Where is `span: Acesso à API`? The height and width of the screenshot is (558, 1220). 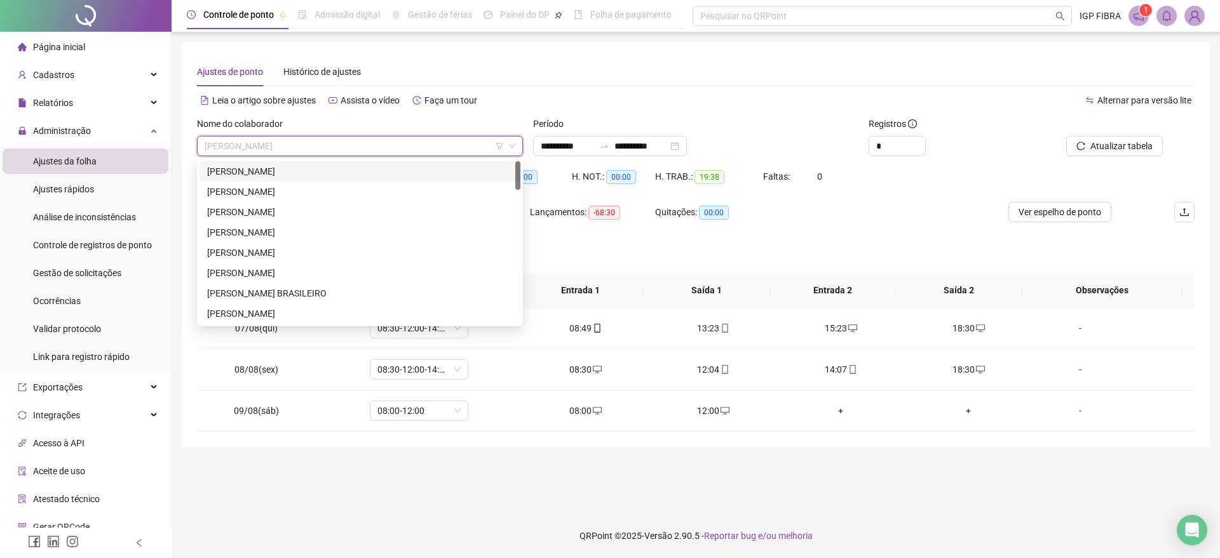 span: Acesso à API is located at coordinates (58, 443).